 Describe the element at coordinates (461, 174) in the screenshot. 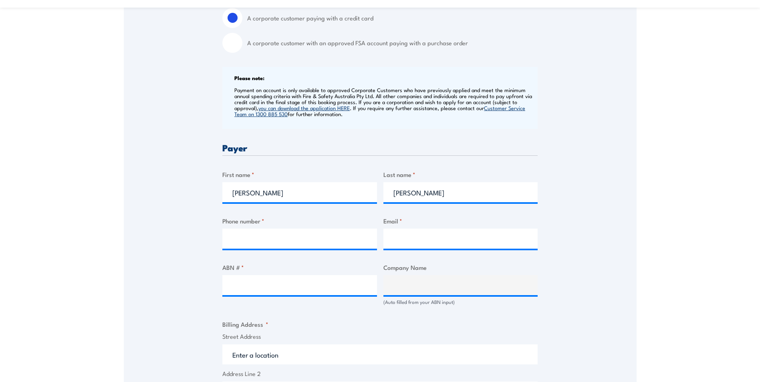

I see `label: Last name` at that location.